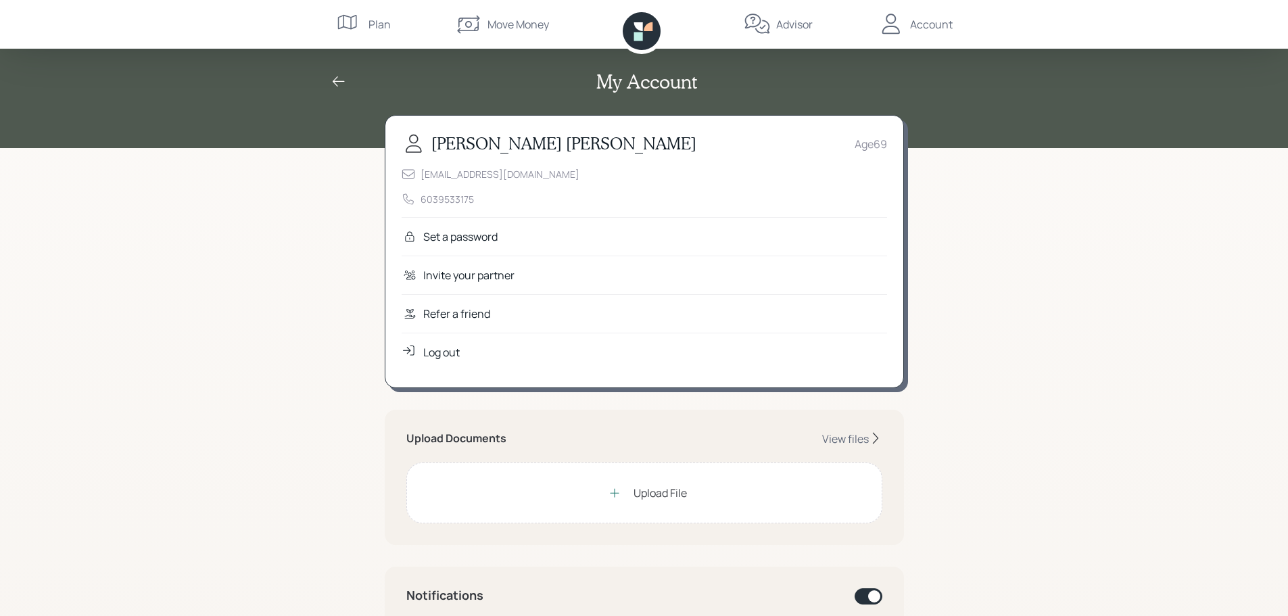 This screenshot has height=616, width=1288. I want to click on div: 6039533175, so click(447, 199).